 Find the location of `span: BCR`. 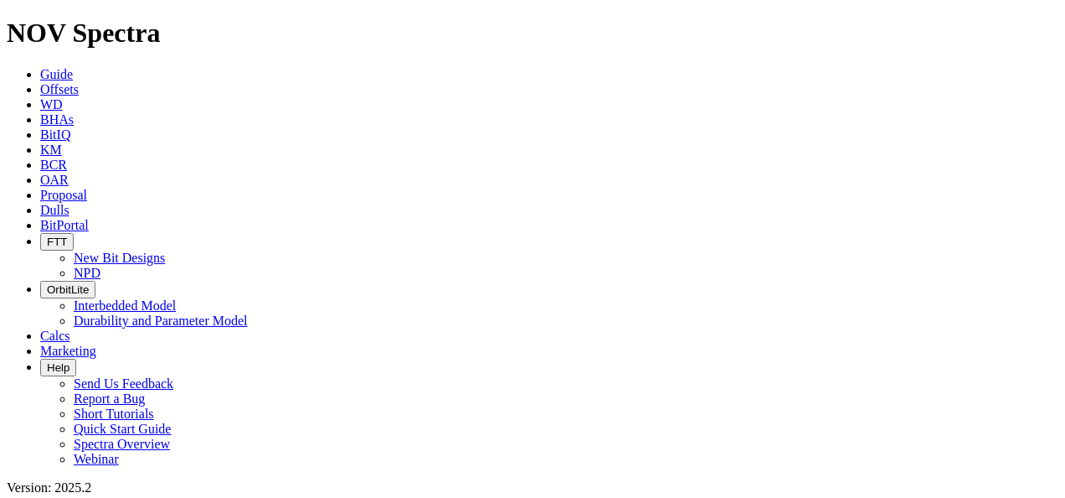

span: BCR is located at coordinates (54, 164).